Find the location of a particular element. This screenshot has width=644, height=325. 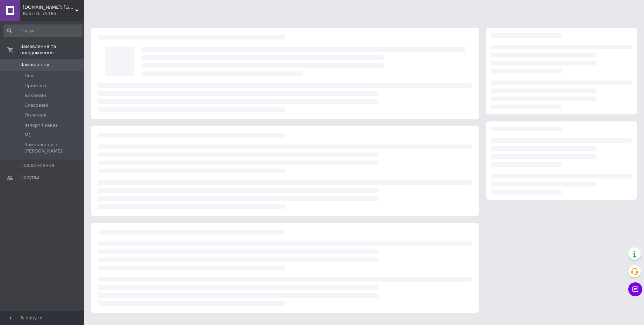

span: Elnik.Shop: Оптово-роздрібна компанія is located at coordinates (49, 7).